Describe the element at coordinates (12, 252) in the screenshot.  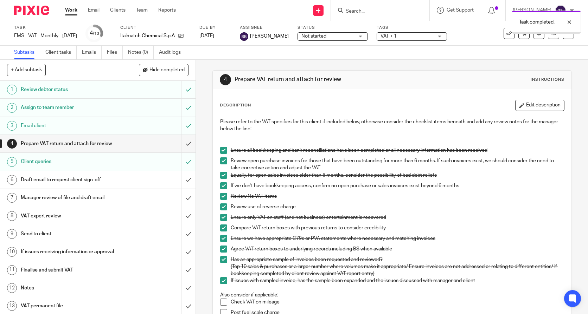
I see `div: 10` at that location.